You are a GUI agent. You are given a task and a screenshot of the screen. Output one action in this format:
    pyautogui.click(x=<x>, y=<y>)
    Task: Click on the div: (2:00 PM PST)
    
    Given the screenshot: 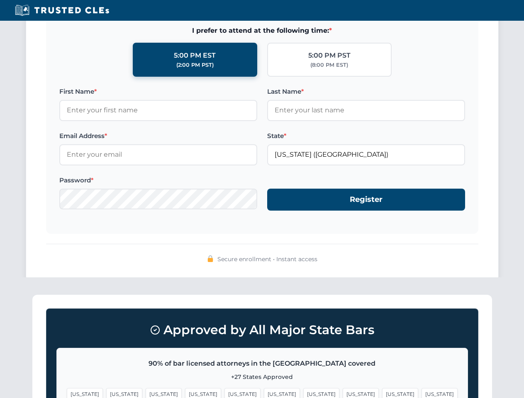 What is the action you would take?
    pyautogui.click(x=195, y=65)
    